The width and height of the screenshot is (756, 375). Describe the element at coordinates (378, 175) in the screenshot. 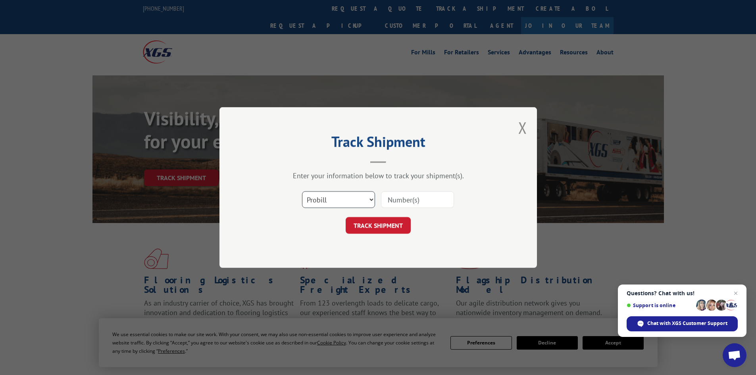

I see `div: Enter your information below to track your shipment(s).` at that location.